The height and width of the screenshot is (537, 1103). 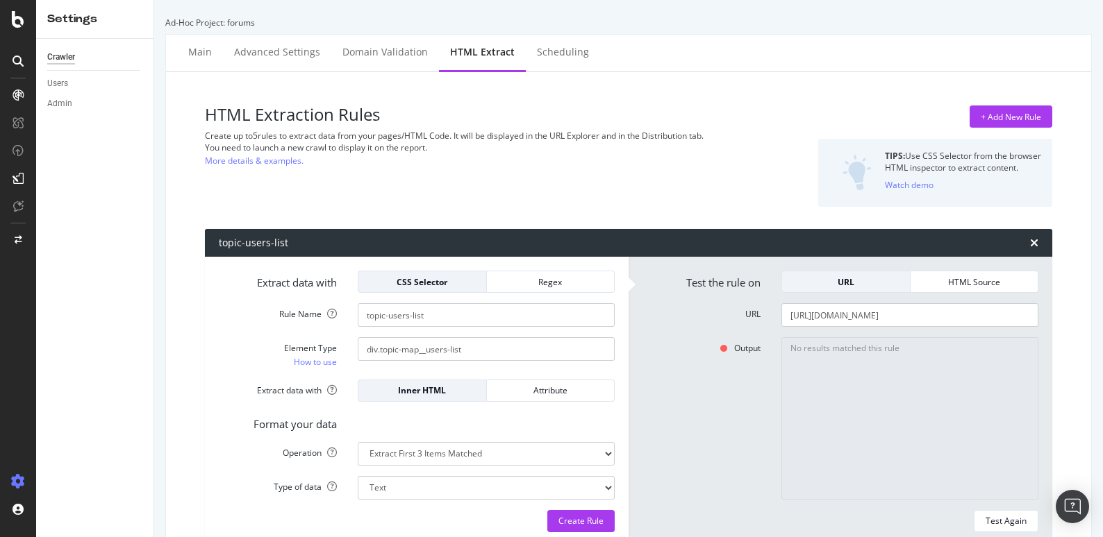 I want to click on div: Watch demo, so click(x=909, y=185).